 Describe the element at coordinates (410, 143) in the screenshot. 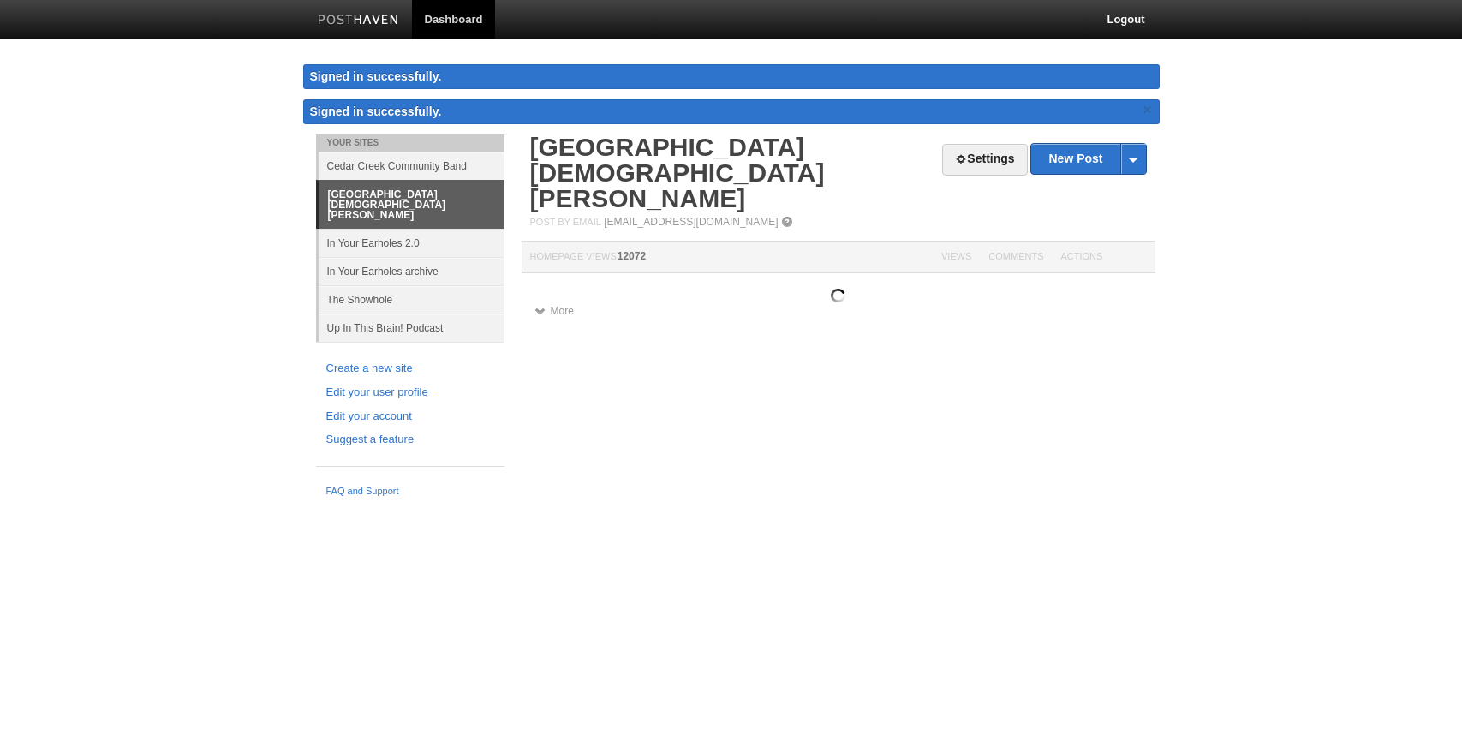

I see `li: Your Sites` at that location.